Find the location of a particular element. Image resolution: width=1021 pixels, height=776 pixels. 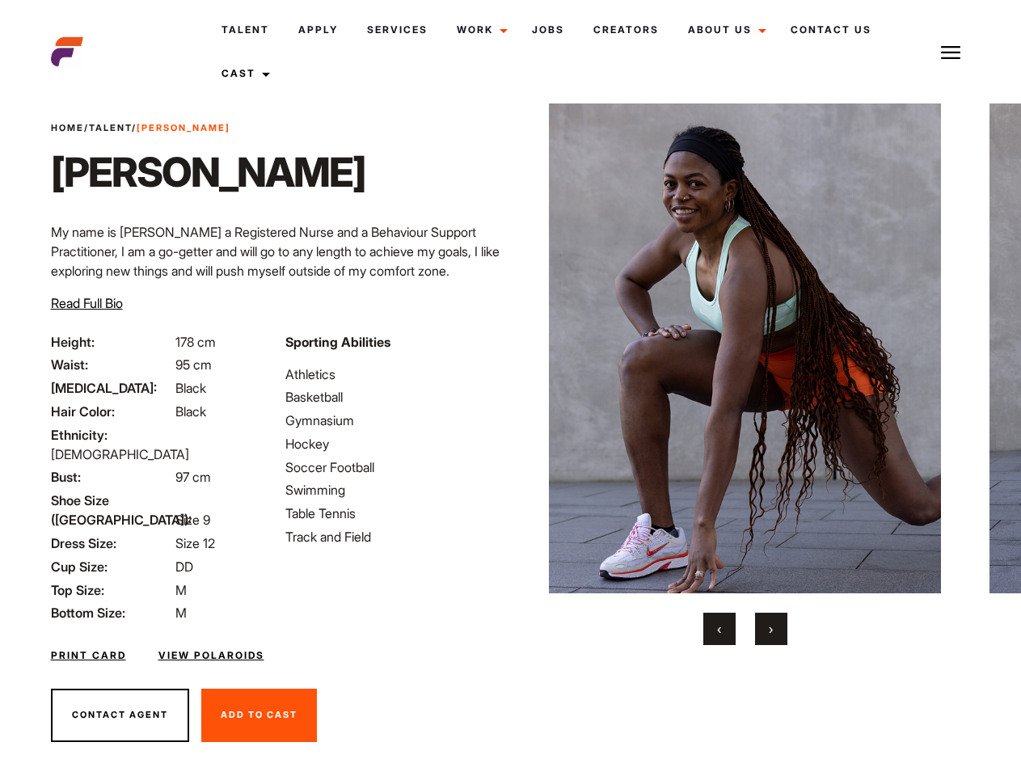

span: Next is located at coordinates (771, 629).